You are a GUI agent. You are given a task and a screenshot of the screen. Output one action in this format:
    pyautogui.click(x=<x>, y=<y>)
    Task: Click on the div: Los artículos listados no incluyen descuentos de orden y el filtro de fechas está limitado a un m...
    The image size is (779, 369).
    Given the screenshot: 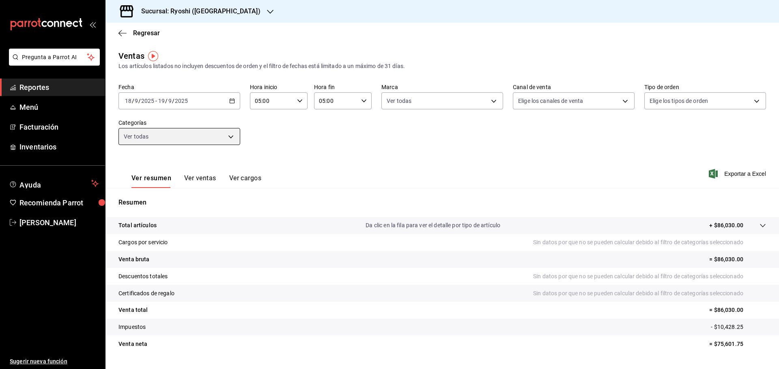 What is the action you would take?
    pyautogui.click(x=442, y=66)
    